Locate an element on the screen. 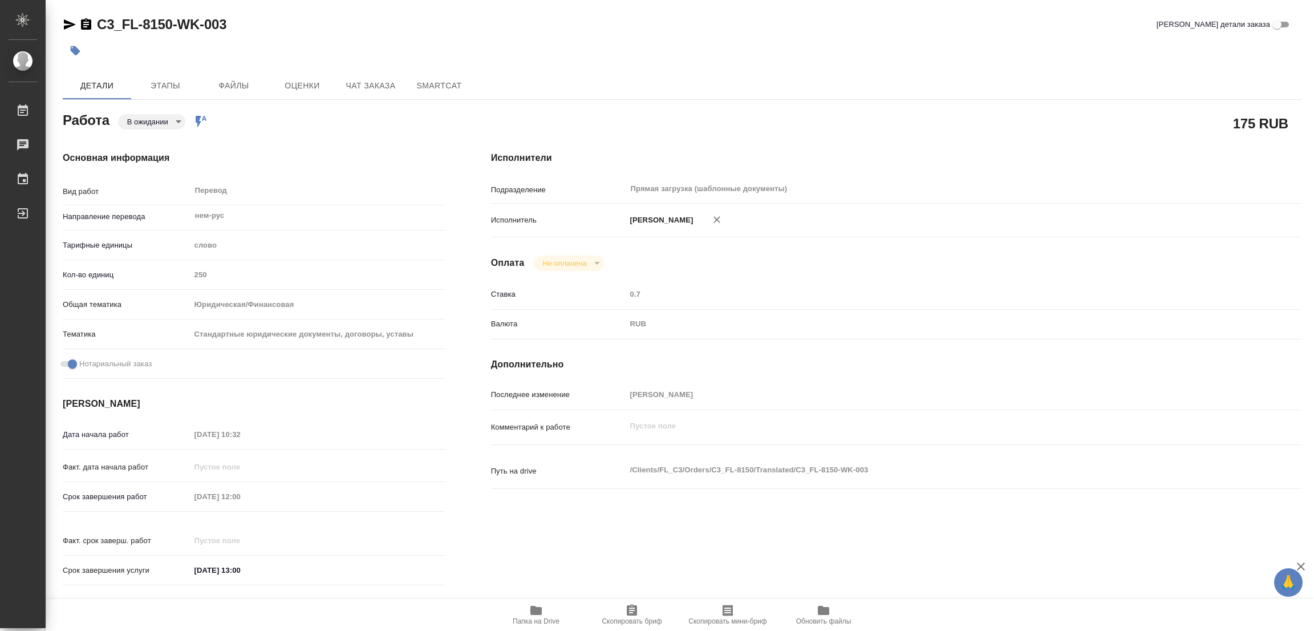 Image resolution: width=1314 pixels, height=631 pixels. p: Факт. дата начала работ is located at coordinates (127, 467).